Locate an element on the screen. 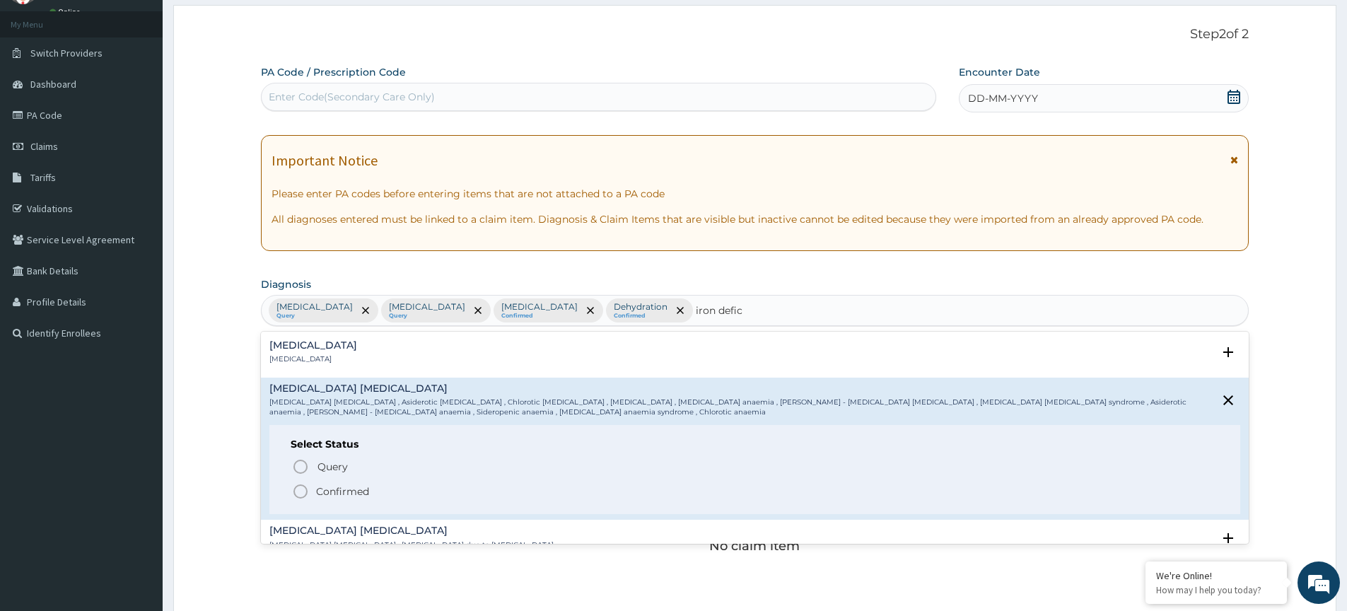 The image size is (1347, 611). p: Confirmed is located at coordinates (342, 492).